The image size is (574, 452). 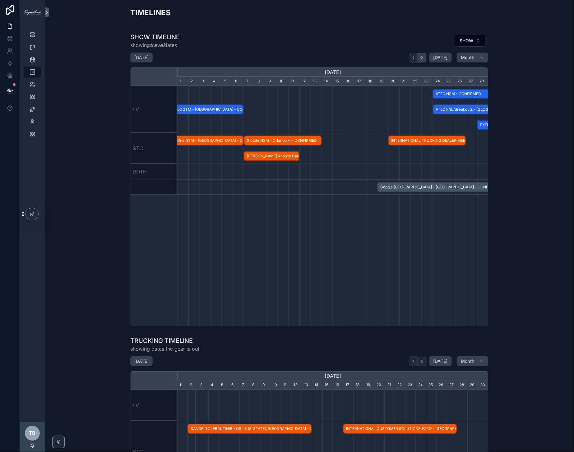 I want to click on div: 6, so click(x=239, y=81).